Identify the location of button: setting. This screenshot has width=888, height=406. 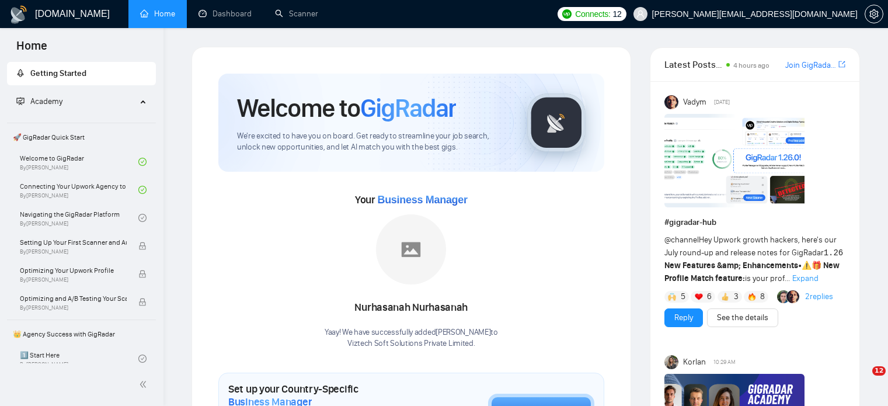
(874, 14).